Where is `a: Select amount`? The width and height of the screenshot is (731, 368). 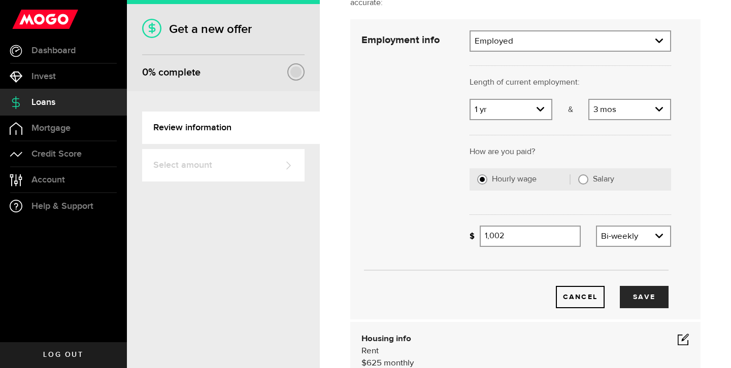 a: Select amount is located at coordinates (223, 165).